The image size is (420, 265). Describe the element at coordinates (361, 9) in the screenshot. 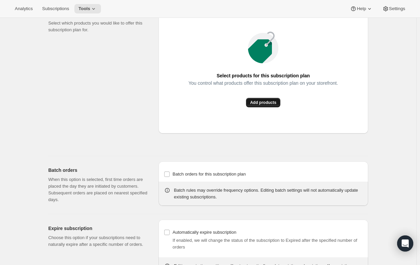

I see `button: Help` at that location.